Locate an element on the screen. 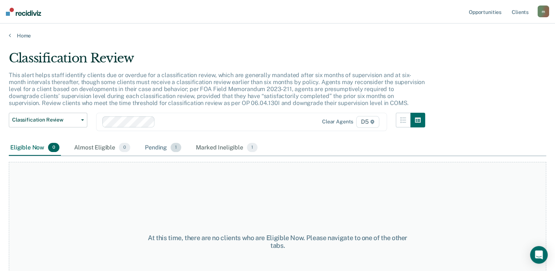 This screenshot has width=555, height=271. div: m is located at coordinates (544, 11).